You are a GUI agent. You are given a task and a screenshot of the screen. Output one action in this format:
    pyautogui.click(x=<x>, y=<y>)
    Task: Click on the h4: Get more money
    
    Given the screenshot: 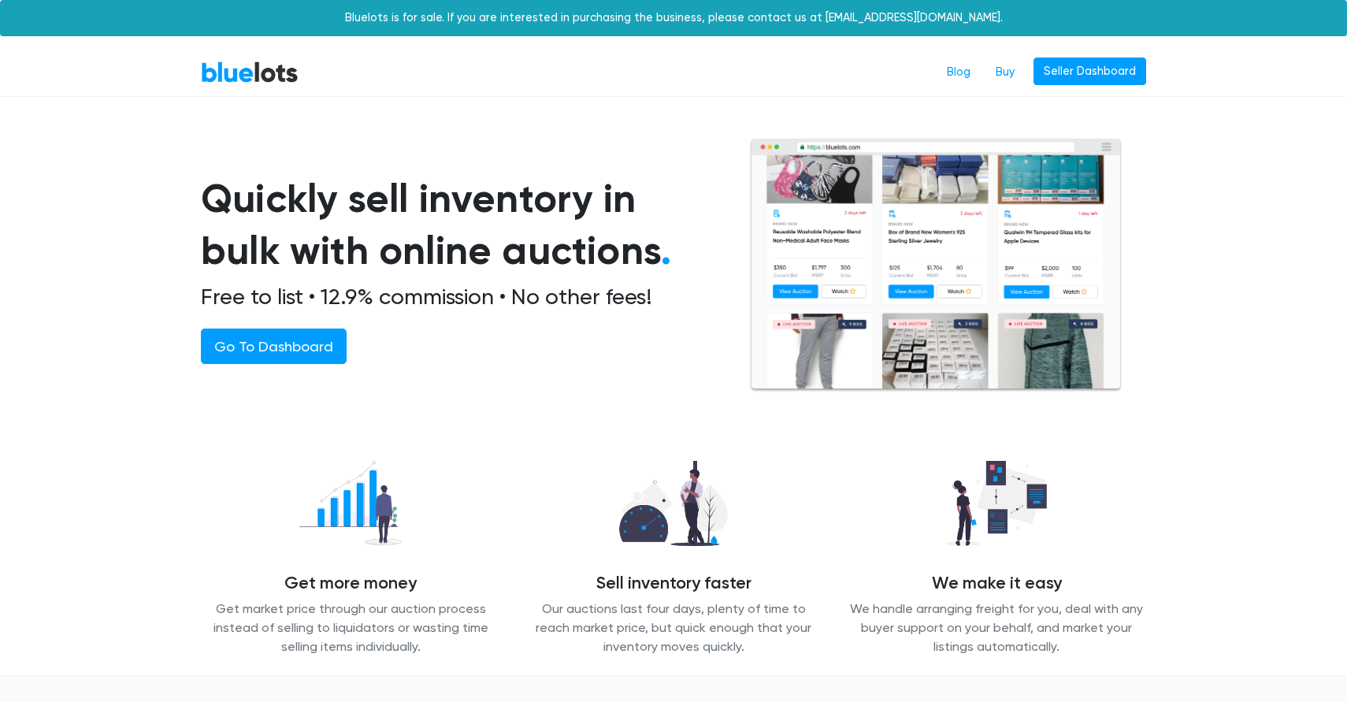 What is the action you would take?
    pyautogui.click(x=351, y=584)
    